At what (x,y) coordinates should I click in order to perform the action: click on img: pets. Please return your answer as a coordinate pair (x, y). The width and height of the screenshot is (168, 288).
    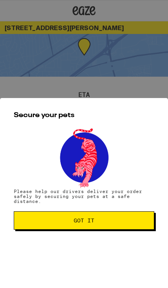
    Looking at the image, I should click on (84, 157).